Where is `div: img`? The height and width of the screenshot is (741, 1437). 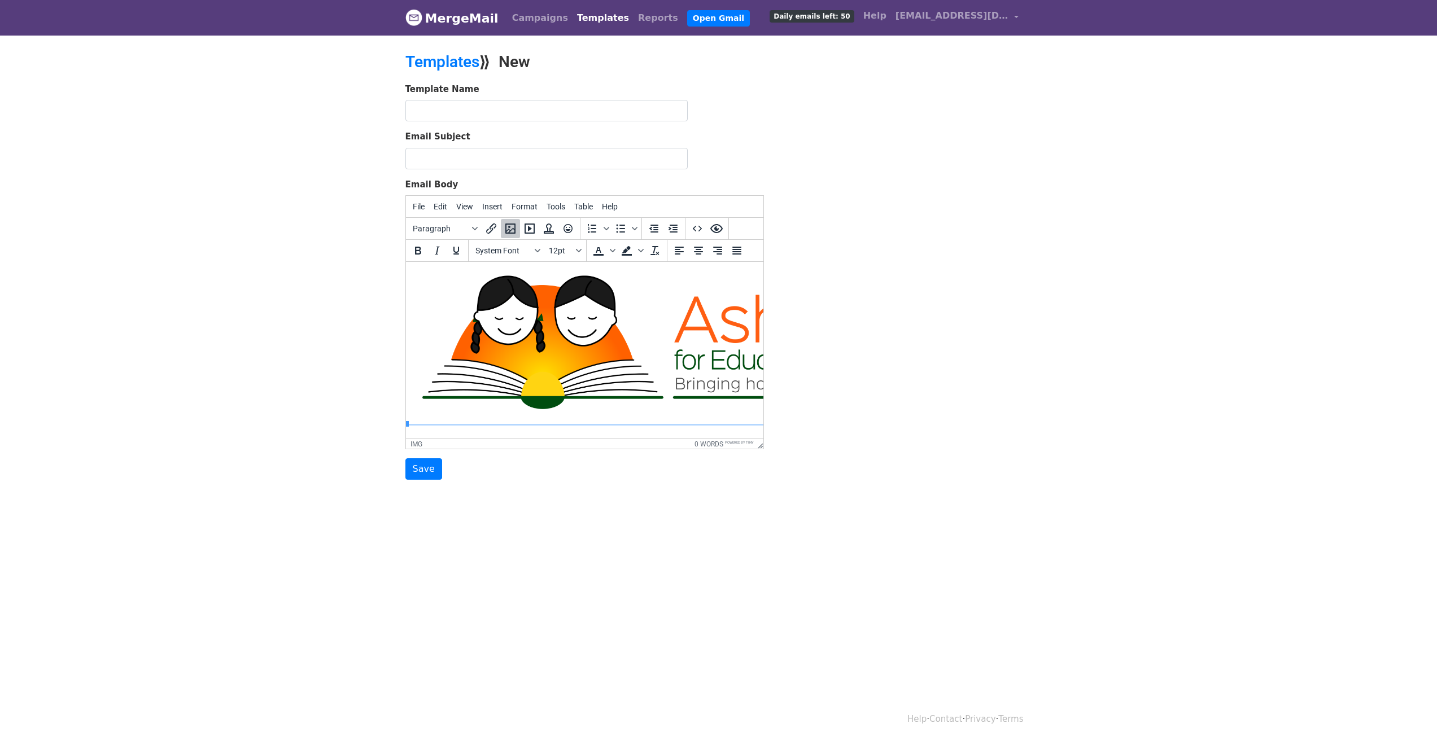 div: img is located at coordinates (416, 444).